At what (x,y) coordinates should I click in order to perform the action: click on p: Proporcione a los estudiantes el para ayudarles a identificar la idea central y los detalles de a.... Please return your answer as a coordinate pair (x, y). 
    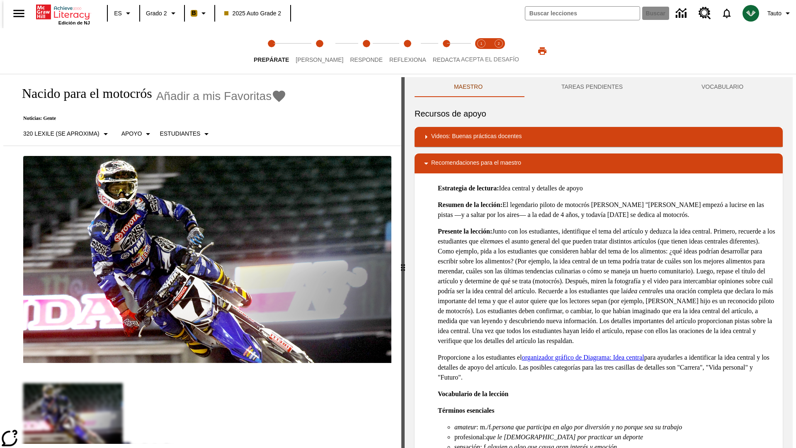
    Looking at the image, I should click on (607, 367).